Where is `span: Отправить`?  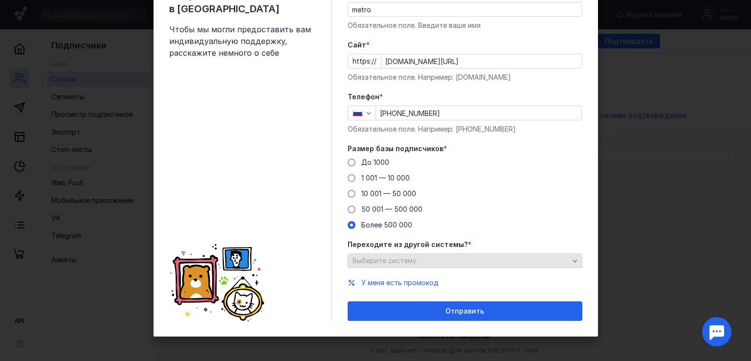 span: Отправить is located at coordinates (464, 311).